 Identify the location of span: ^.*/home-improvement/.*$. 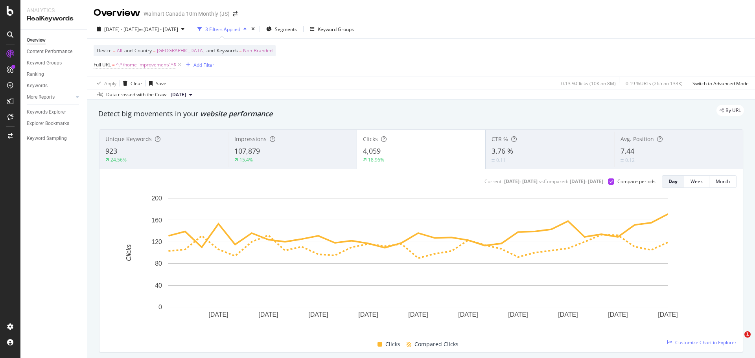
(146, 65).